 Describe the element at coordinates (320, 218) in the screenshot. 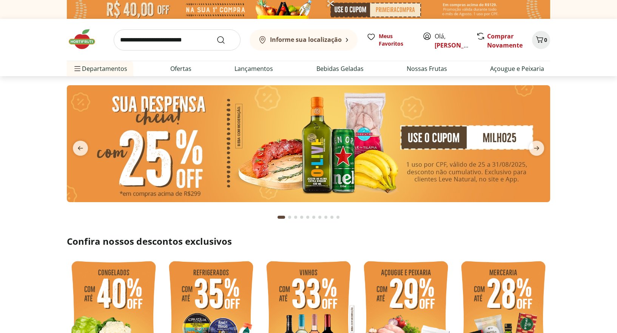

I see `button: Go to page 7 from fs-carousel` at that location.